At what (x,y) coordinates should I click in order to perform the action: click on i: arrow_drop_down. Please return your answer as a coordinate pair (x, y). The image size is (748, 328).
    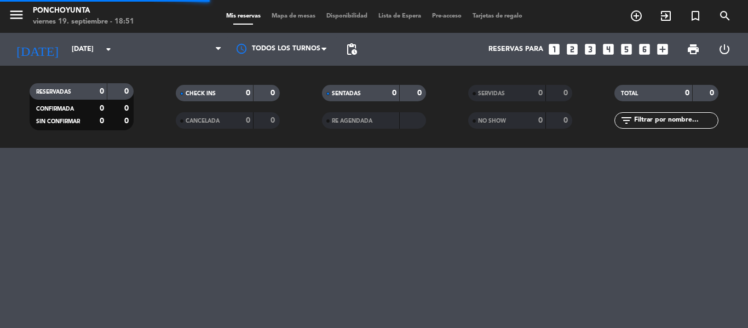
    Looking at the image, I should click on (108, 49).